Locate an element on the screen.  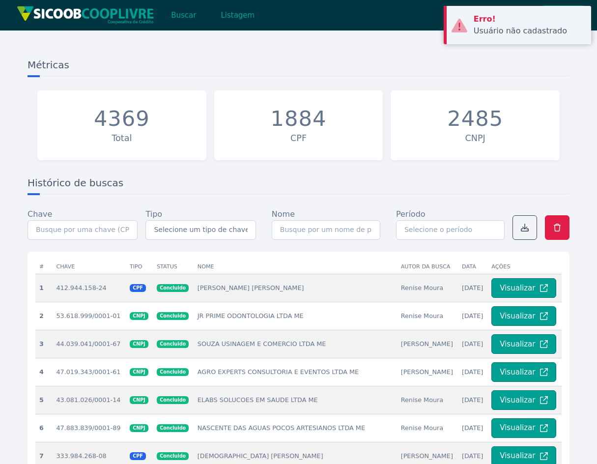
th: 3 is located at coordinates (44, 344).